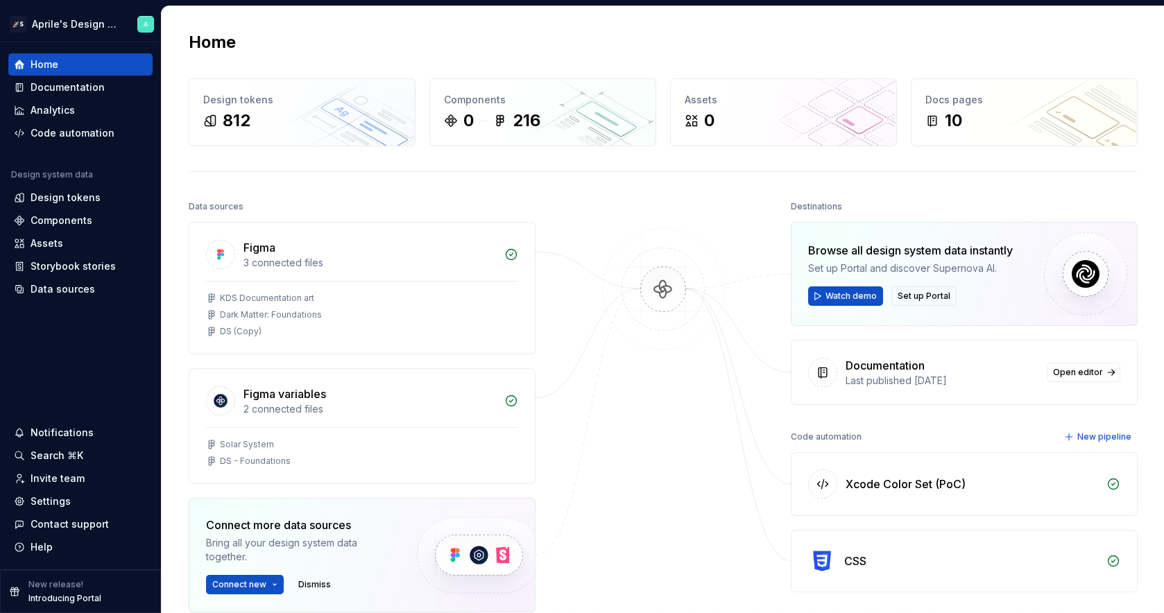 Image resolution: width=1164 pixels, height=613 pixels. I want to click on h2: Home, so click(212, 42).